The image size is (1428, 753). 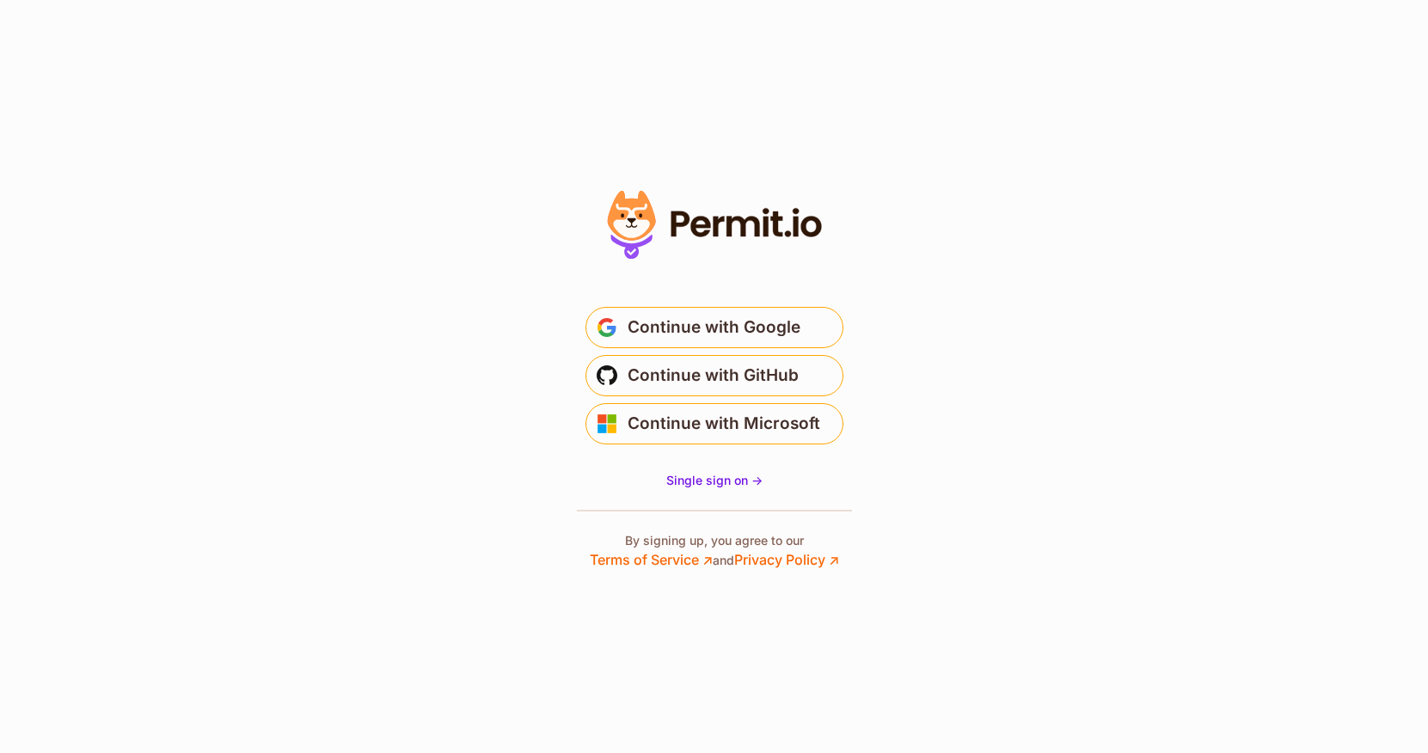 I want to click on button: Continue with GitHub, so click(x=715, y=376).